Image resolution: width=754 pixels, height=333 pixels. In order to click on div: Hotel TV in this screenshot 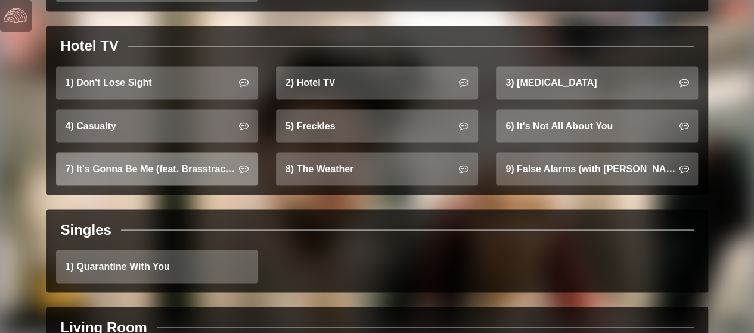, I will do `click(89, 46)`.